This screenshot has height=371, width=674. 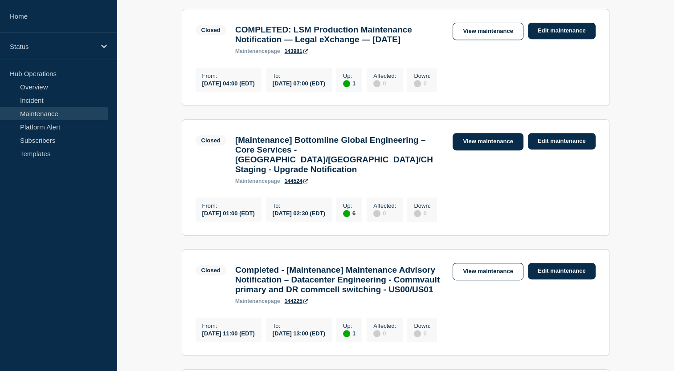 What do you see at coordinates (339, 280) in the screenshot?
I see `h3: Completed - [Maintenance] Maintenance Advisory Notification – Datacenter Engineering - Commvault ...` at bounding box center [339, 280].